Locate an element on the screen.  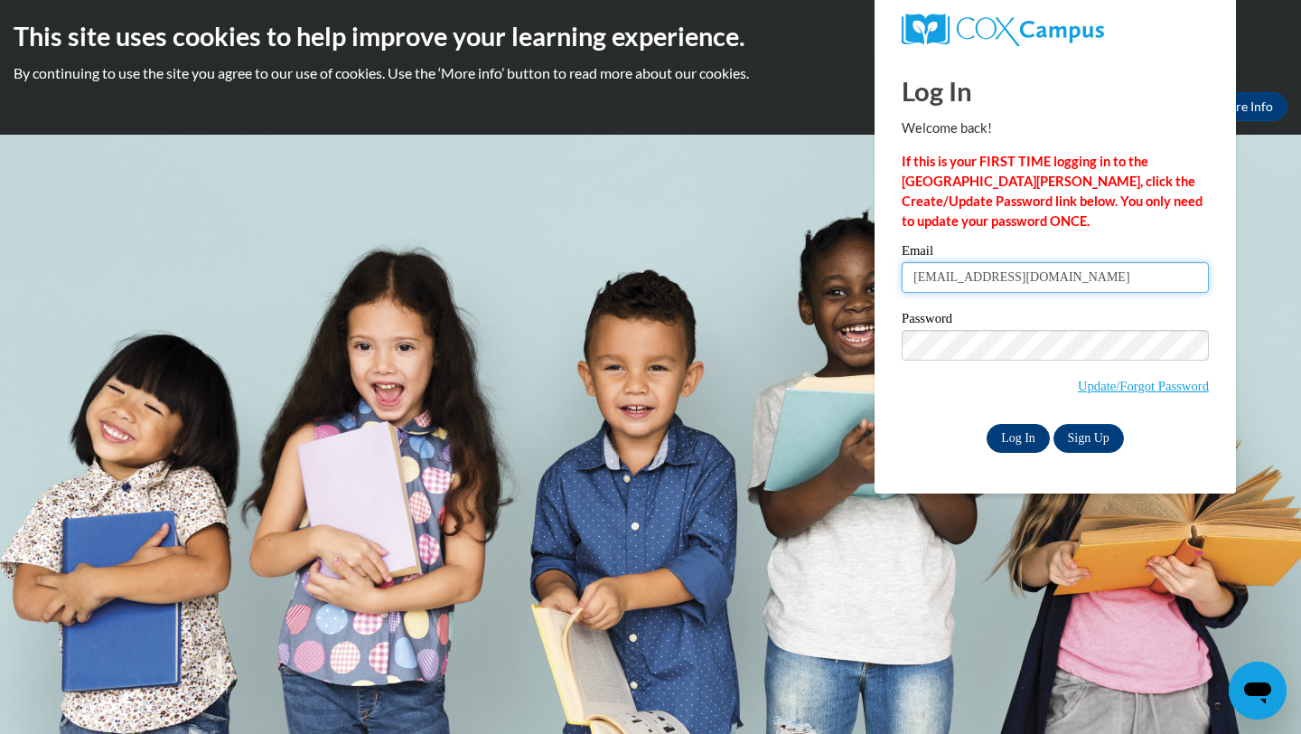
p: Welcome back! is located at coordinates (1055, 128).